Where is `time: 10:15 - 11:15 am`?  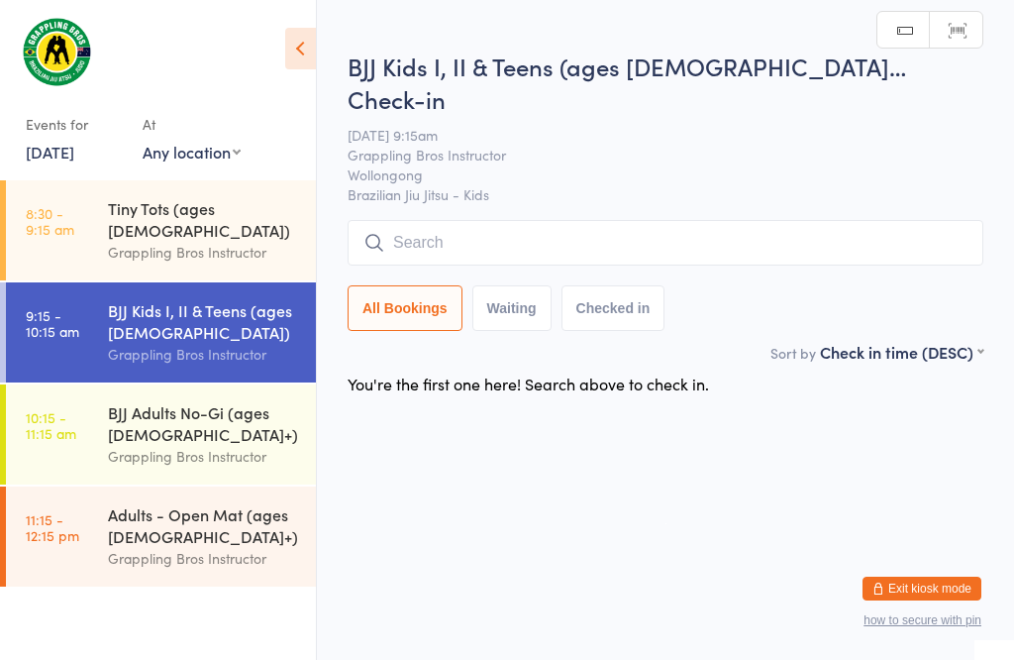 time: 10:15 - 11:15 am is located at coordinates (51, 425).